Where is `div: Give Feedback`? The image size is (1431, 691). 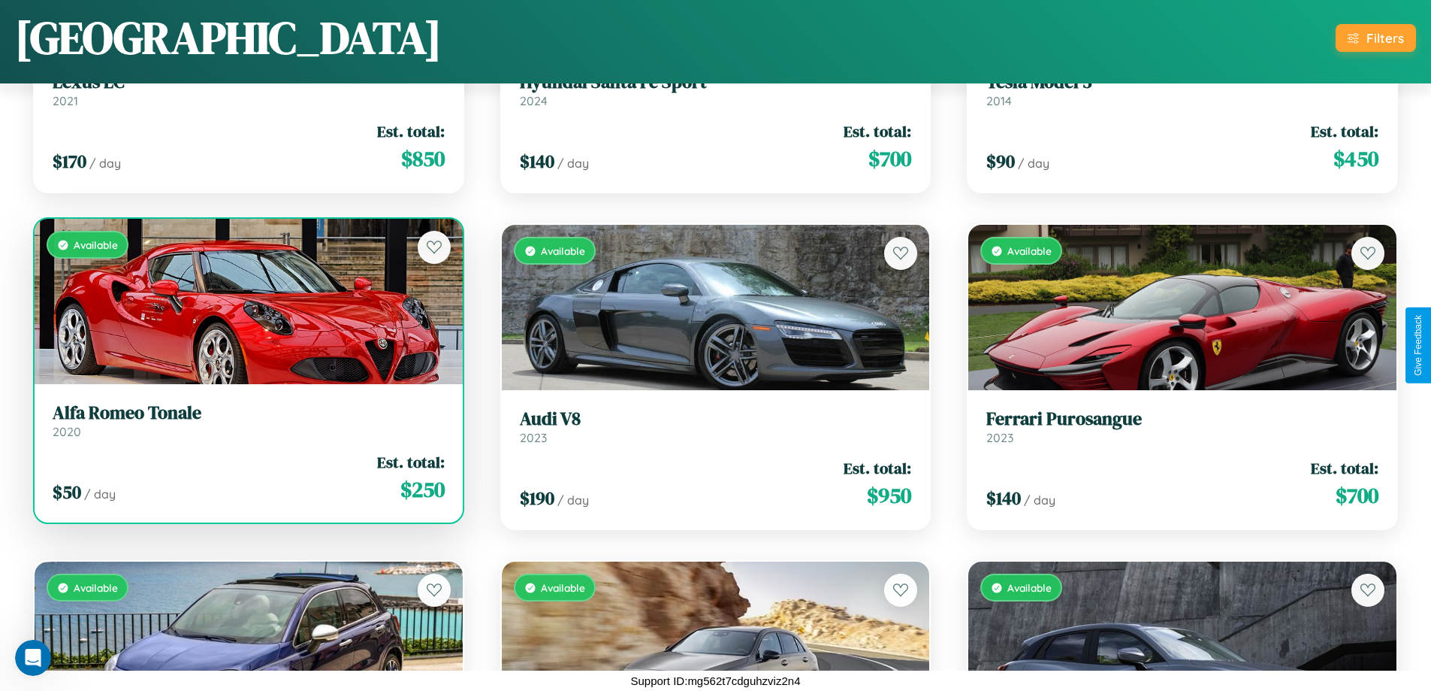 div: Give Feedback is located at coordinates (1419, 345).